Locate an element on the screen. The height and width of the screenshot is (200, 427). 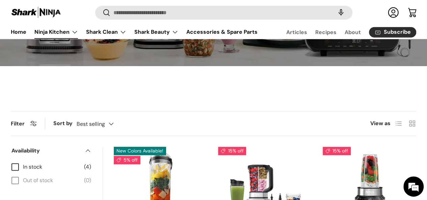
speech-search-button: Search by voice is located at coordinates (341, 13).